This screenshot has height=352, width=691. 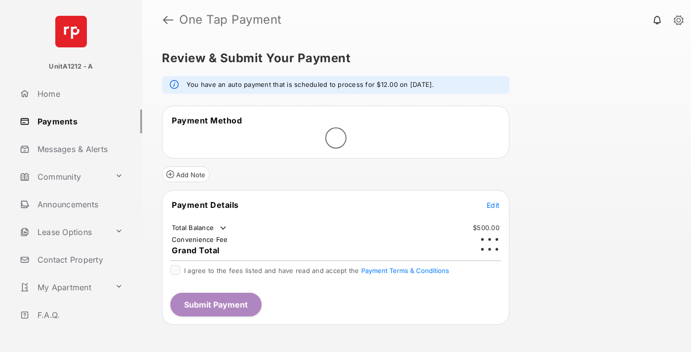 I want to click on a: F.A.Q., so click(x=79, y=315).